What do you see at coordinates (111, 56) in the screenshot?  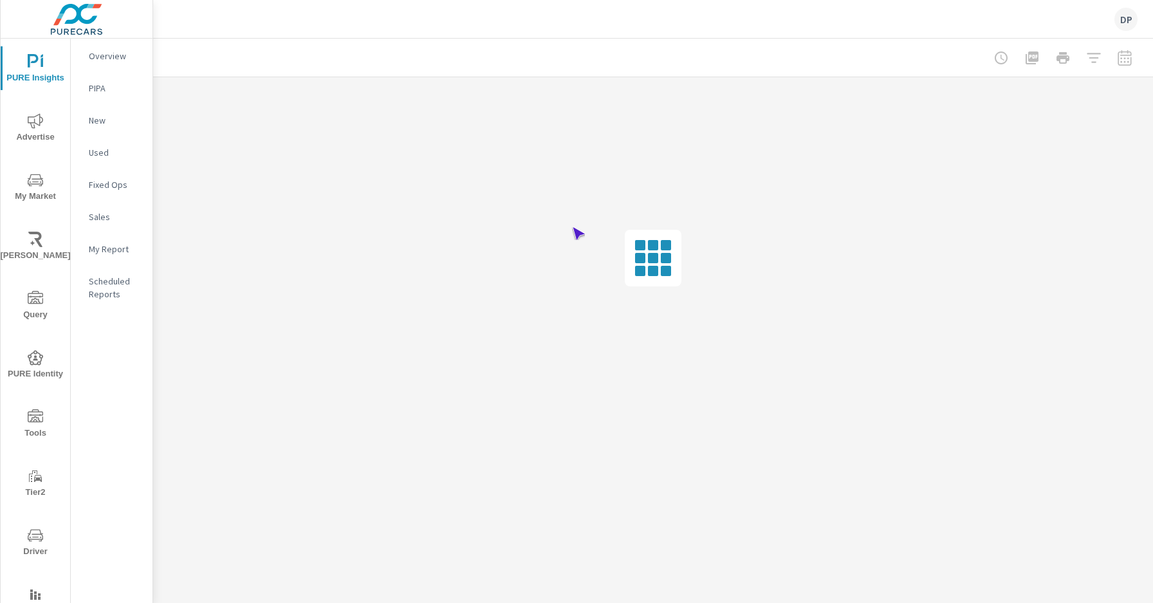 I see `div: Overview` at bounding box center [111, 56].